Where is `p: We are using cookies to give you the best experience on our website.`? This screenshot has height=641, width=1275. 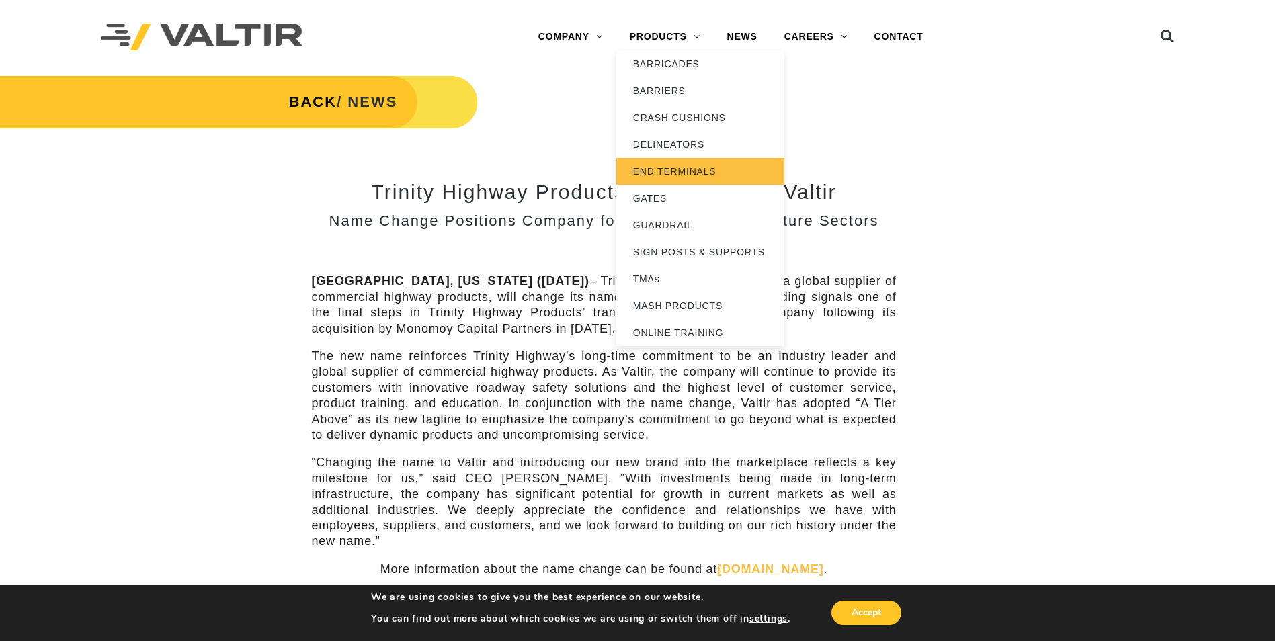 p: We are using cookies to give you the best experience on our website. is located at coordinates (581, 597).